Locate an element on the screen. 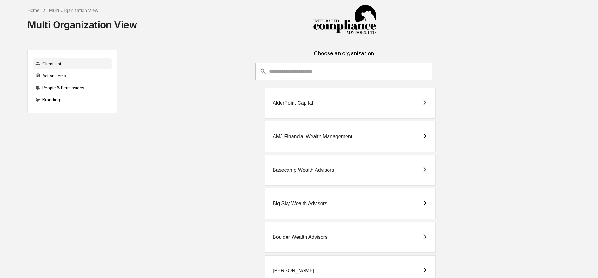 Image resolution: width=598 pixels, height=278 pixels. div: AMJ Financial Wealth Management is located at coordinates (312, 136).